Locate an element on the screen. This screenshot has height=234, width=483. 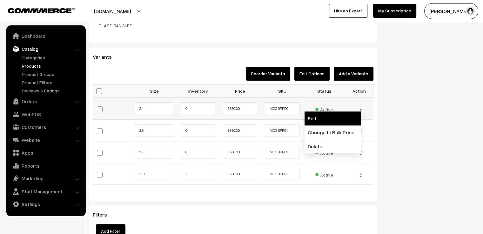
th: SKU is located at coordinates (282, 91).